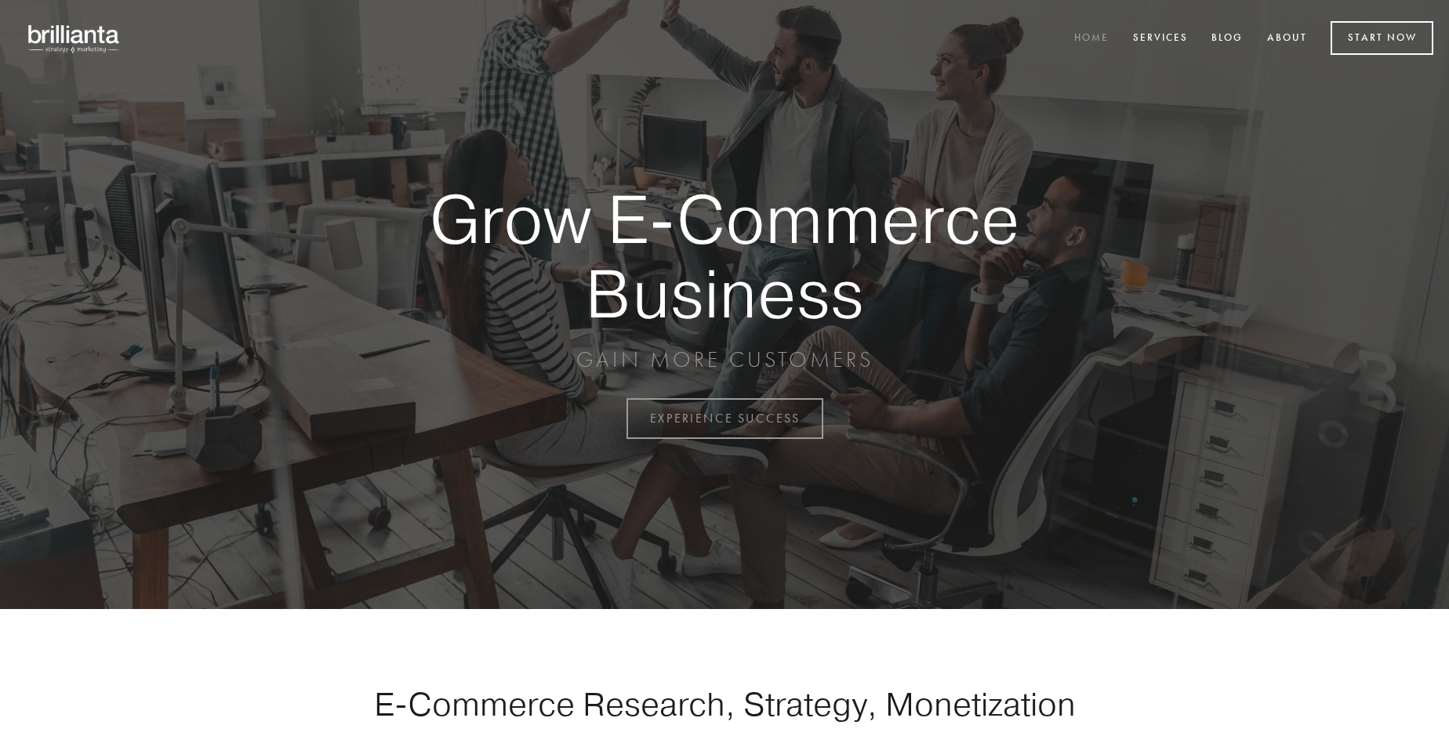 This screenshot has height=736, width=1449. Describe the element at coordinates (1092, 38) in the screenshot. I see `a: Home` at that location.